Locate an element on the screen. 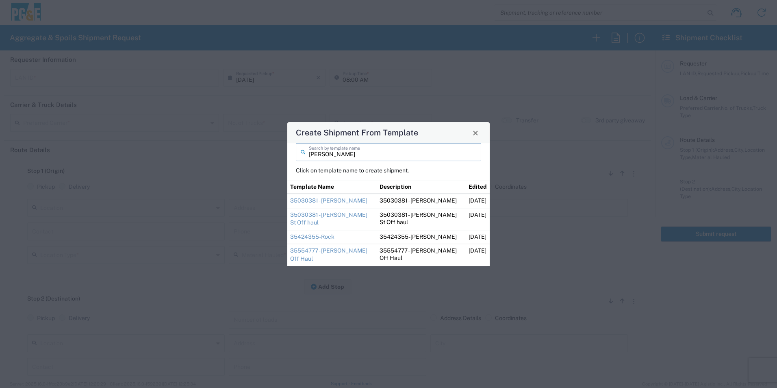 This screenshot has width=777, height=388. th: Template Name is located at coordinates (332, 187).